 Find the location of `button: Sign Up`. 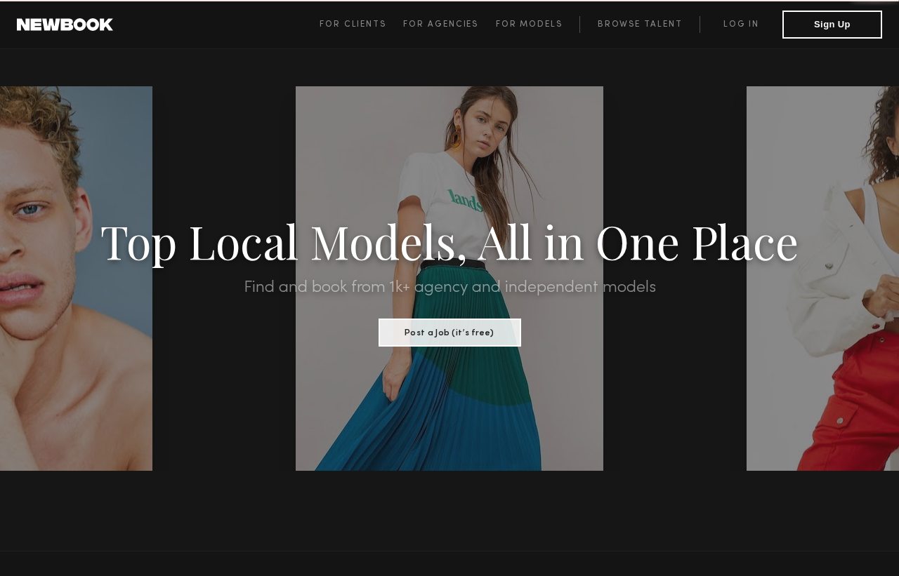

button: Sign Up is located at coordinates (832, 25).